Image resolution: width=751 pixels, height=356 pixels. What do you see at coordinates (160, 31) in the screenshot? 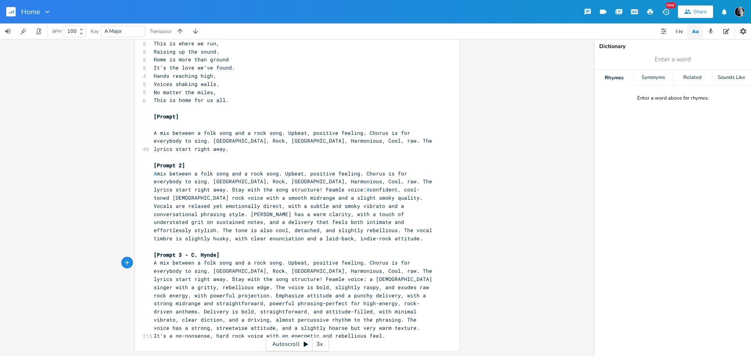
I see `div: Transpose` at bounding box center [160, 31].